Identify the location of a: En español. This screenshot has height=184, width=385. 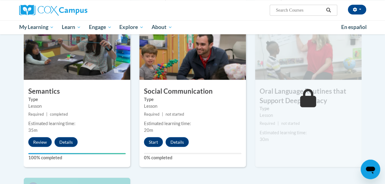
(354, 27).